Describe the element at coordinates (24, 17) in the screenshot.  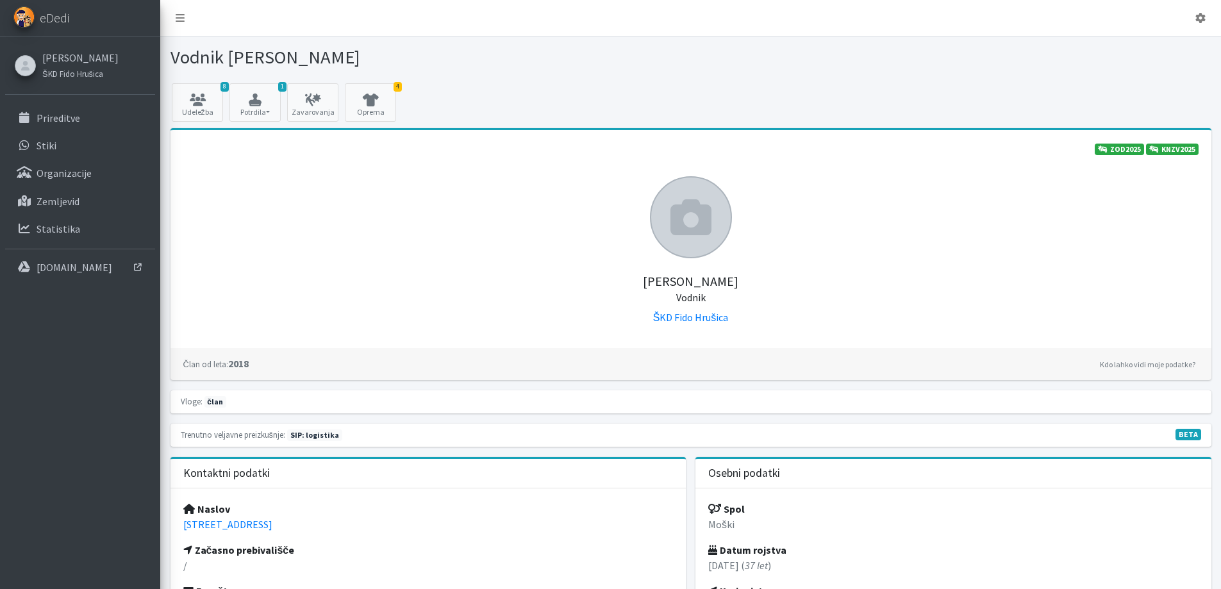
I see `img: eDedi` at that location.